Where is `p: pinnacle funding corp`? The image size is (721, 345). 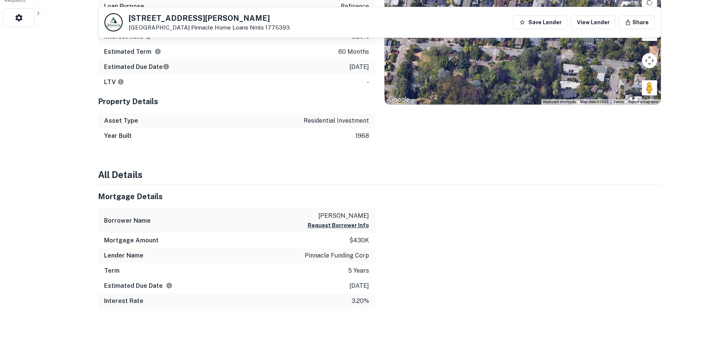 p: pinnacle funding corp is located at coordinates (337, 255).